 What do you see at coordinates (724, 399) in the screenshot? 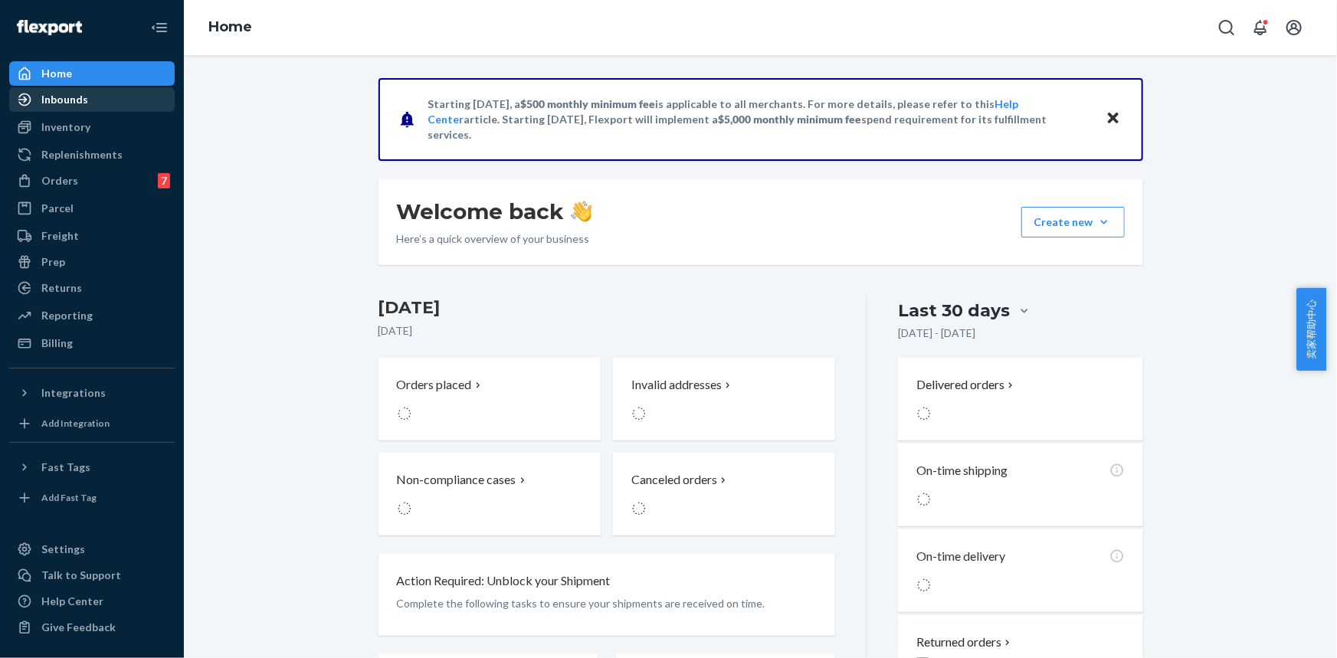
I see `button: Invalid addresses` at bounding box center [724, 399].